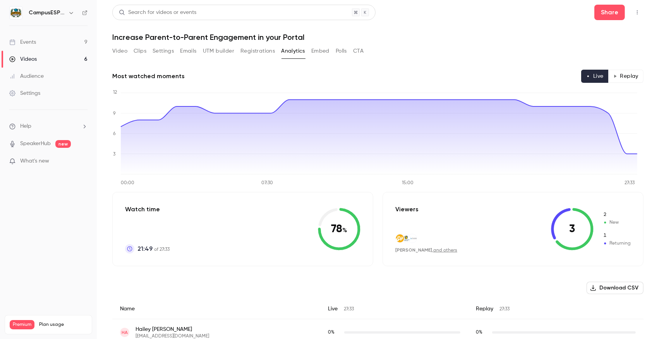 This screenshot has width=659, height=339. Describe the element at coordinates (413, 239) in the screenshot. I see `img: csusb.edu` at that location.